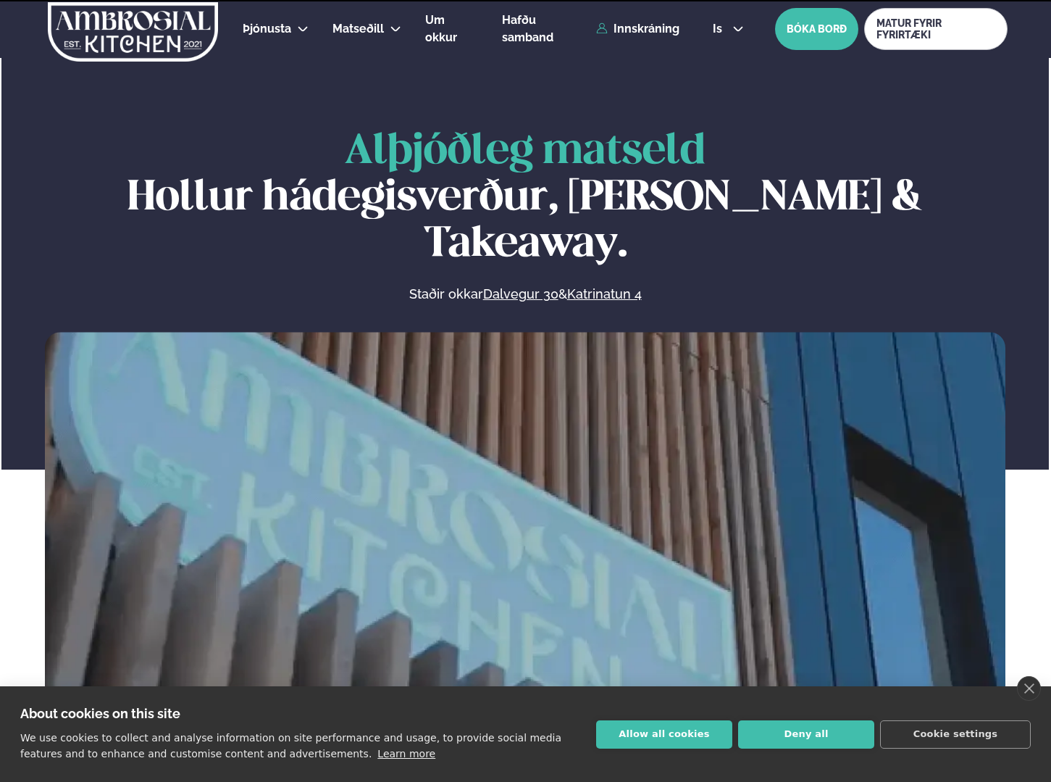  Describe the element at coordinates (545, 29) in the screenshot. I see `a: Hafðu samband` at that location.